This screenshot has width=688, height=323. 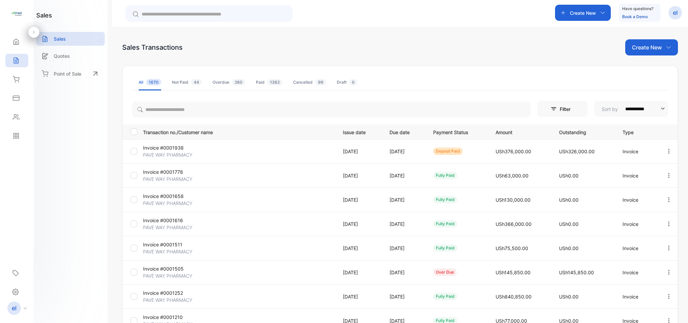 I want to click on p: Invoice #0001505, so click(x=175, y=268).